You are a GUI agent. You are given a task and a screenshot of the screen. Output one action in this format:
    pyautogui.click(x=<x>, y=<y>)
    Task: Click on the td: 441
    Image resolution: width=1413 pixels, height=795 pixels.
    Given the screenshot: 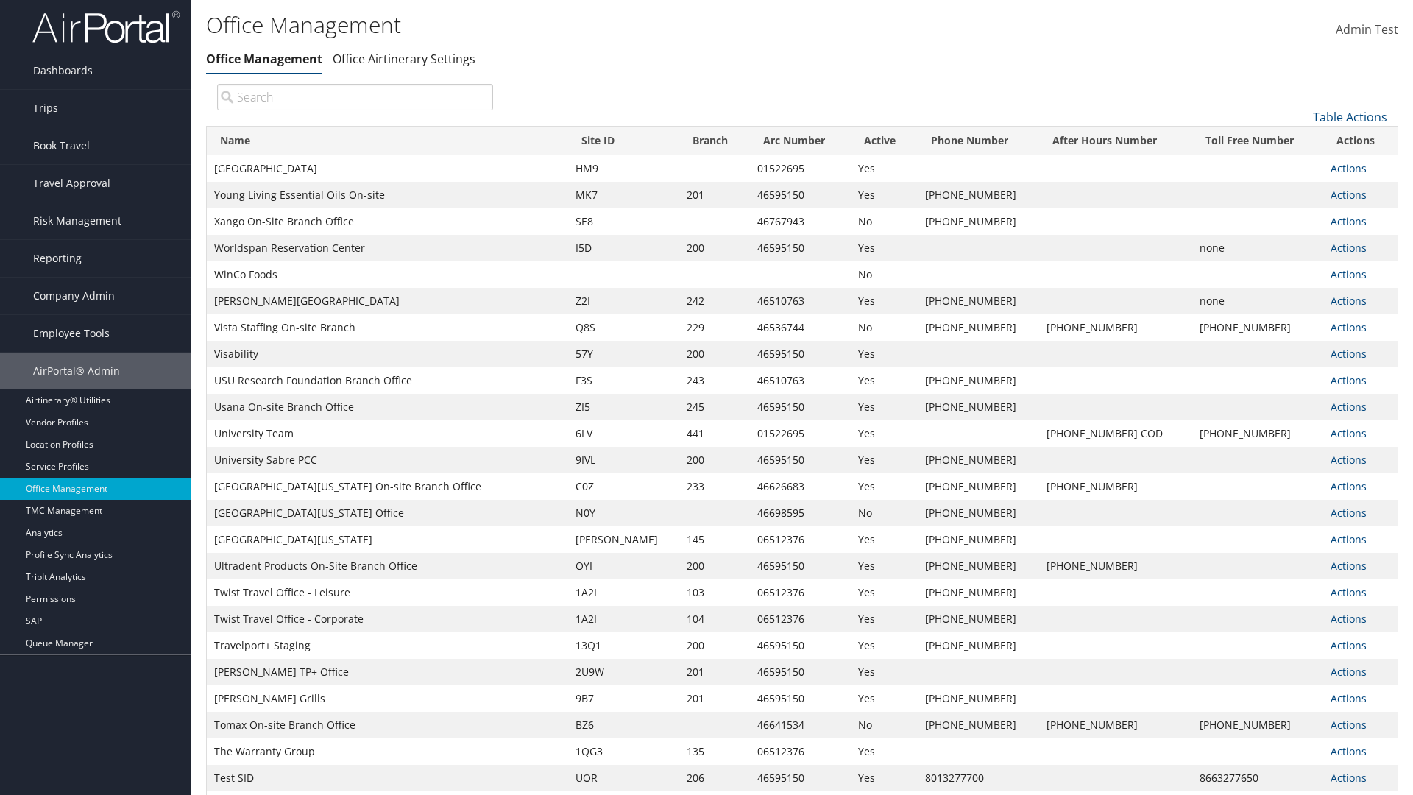 What is the action you would take?
    pyautogui.click(x=714, y=433)
    